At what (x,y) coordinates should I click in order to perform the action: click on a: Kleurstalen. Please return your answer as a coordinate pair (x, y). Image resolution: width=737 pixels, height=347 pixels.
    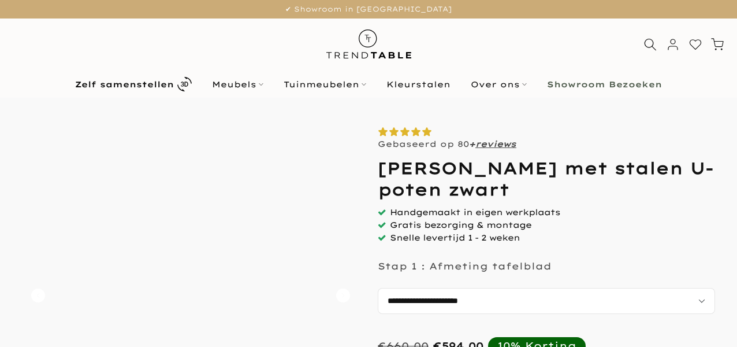
    Looking at the image, I should click on (419, 84).